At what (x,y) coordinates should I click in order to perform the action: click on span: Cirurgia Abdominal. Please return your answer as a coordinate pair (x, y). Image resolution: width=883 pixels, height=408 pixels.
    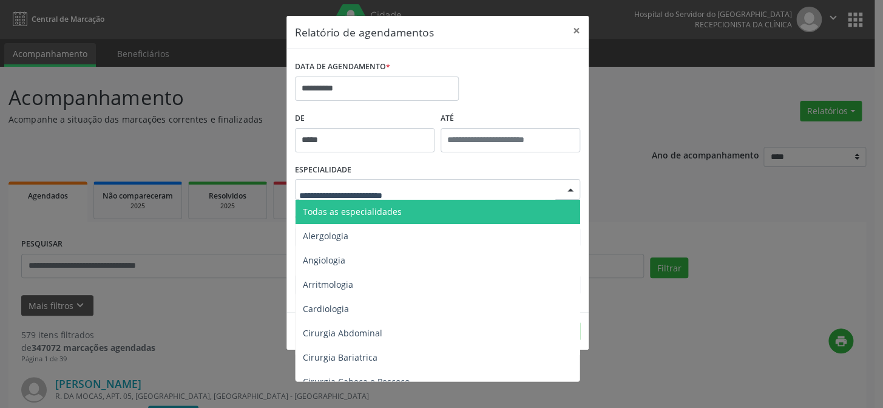
    Looking at the image, I should click on (342, 332).